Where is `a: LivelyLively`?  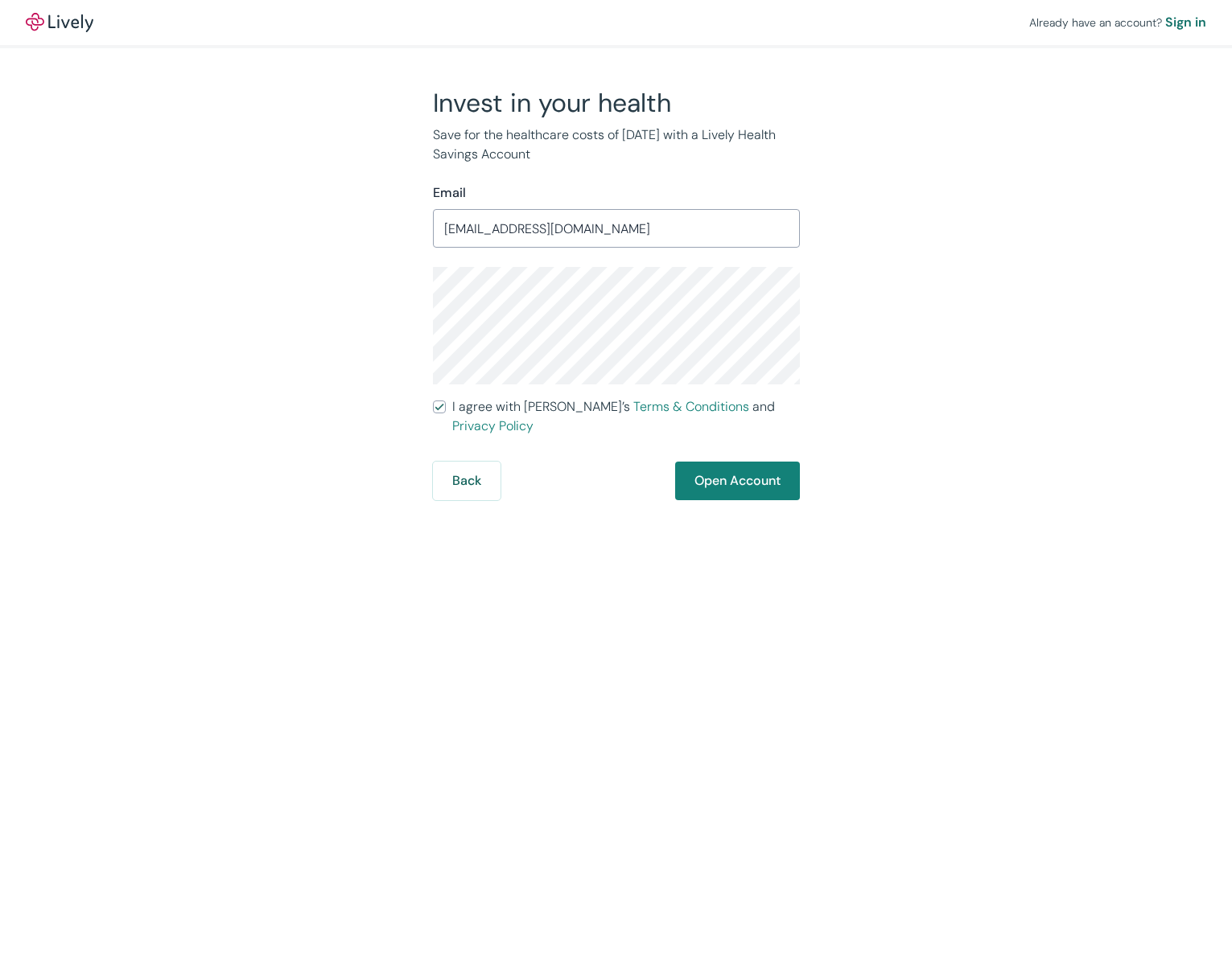
a: LivelyLively is located at coordinates (60, 23).